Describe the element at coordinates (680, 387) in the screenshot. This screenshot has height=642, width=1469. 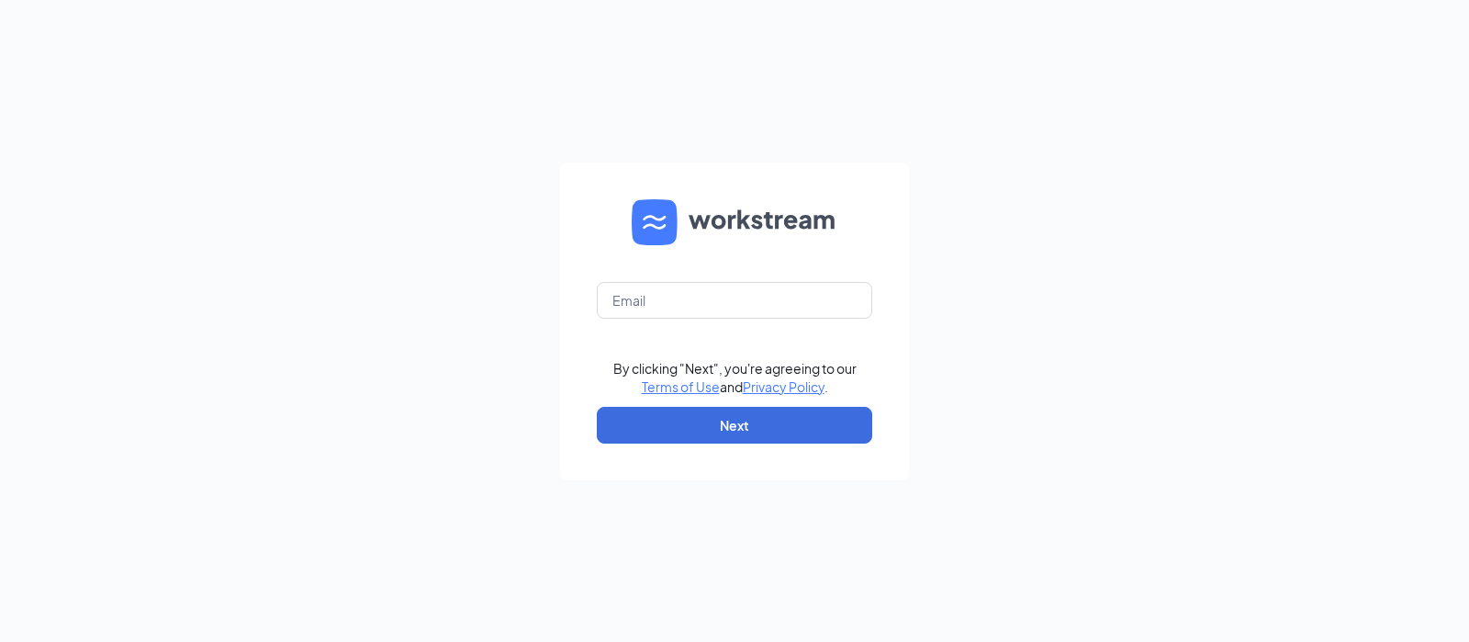
I see `a: Terms of Use` at that location.